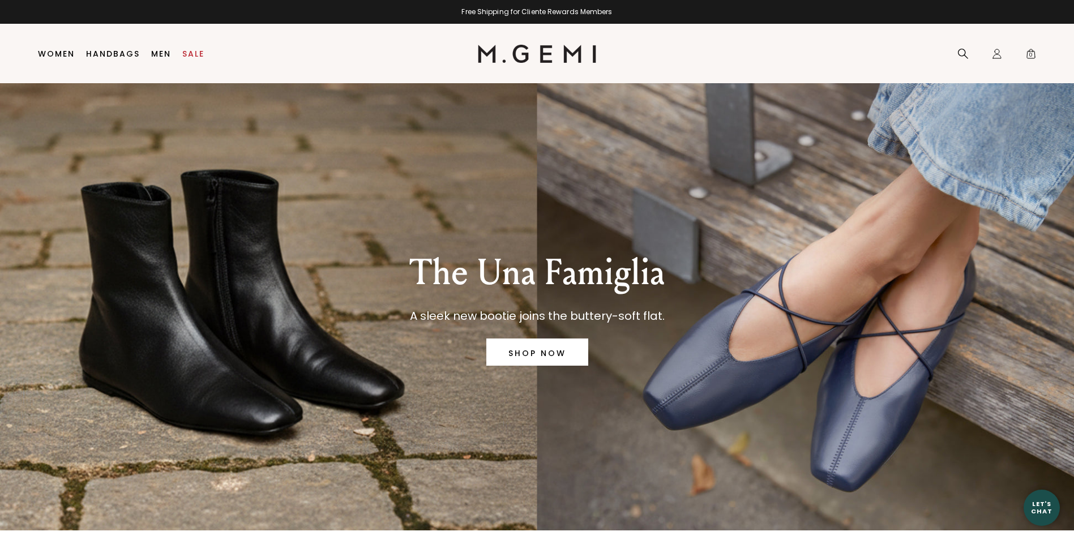 This screenshot has width=1074, height=540. I want to click on a: Handbags, so click(113, 54).